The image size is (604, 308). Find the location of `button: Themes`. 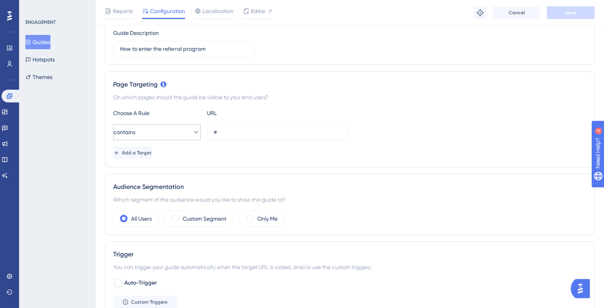

button: Themes is located at coordinates (39, 77).